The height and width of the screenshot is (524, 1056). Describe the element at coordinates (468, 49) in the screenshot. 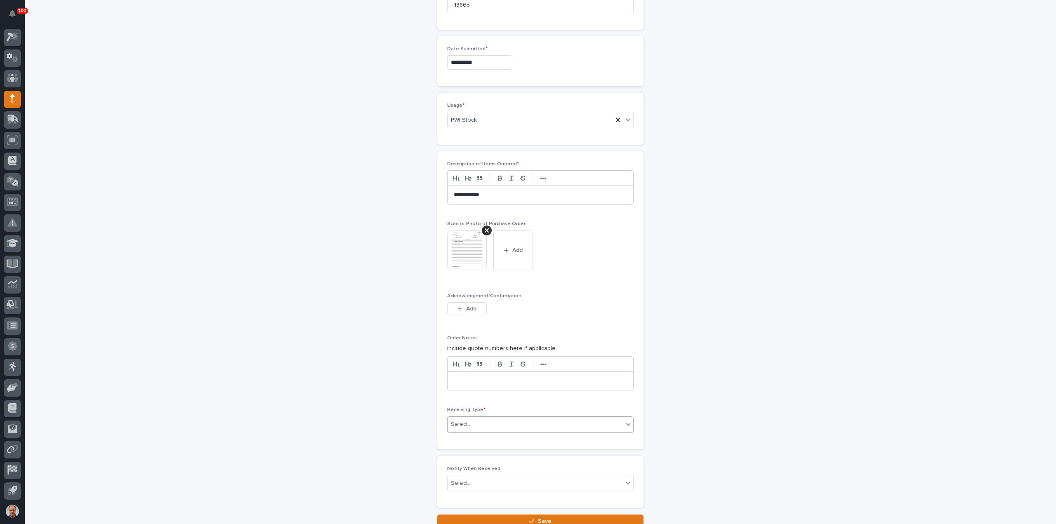

I see `span: Date Submitted` at that location.